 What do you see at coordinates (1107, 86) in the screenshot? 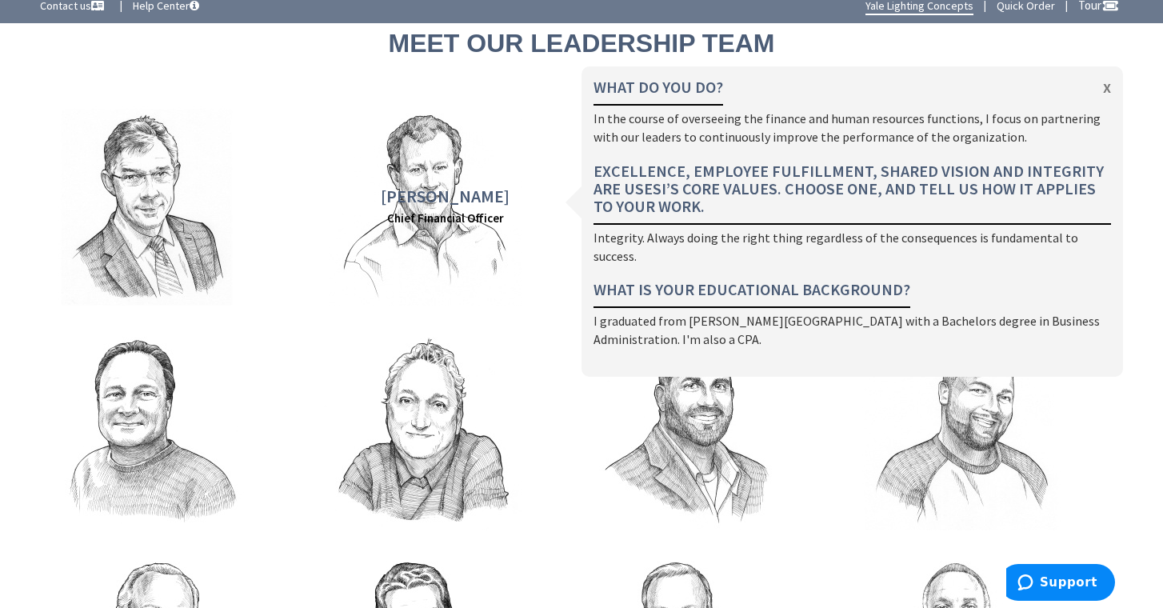
I see `span: x` at bounding box center [1107, 86].